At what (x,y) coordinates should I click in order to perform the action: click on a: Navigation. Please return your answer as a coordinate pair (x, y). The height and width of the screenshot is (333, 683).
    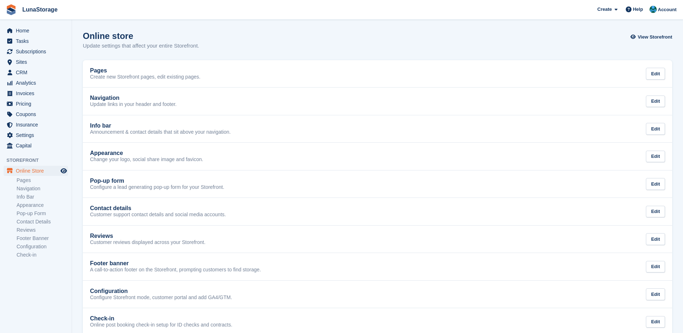
    Looking at the image, I should click on (42, 188).